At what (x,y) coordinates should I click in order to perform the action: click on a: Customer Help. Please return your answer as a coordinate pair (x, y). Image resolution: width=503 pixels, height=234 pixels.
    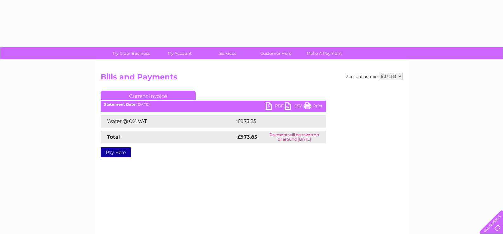
    Looking at the image, I should click on (276, 53).